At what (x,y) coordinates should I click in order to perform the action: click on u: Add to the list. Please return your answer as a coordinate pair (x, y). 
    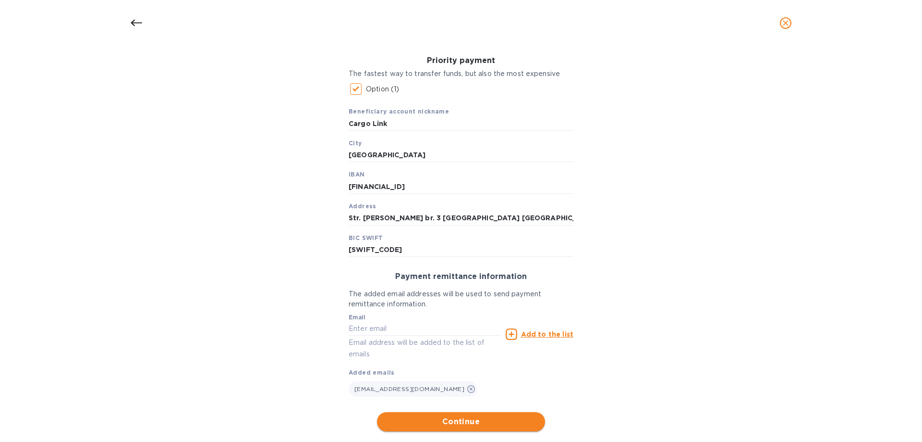
    Looking at the image, I should click on (547, 334).